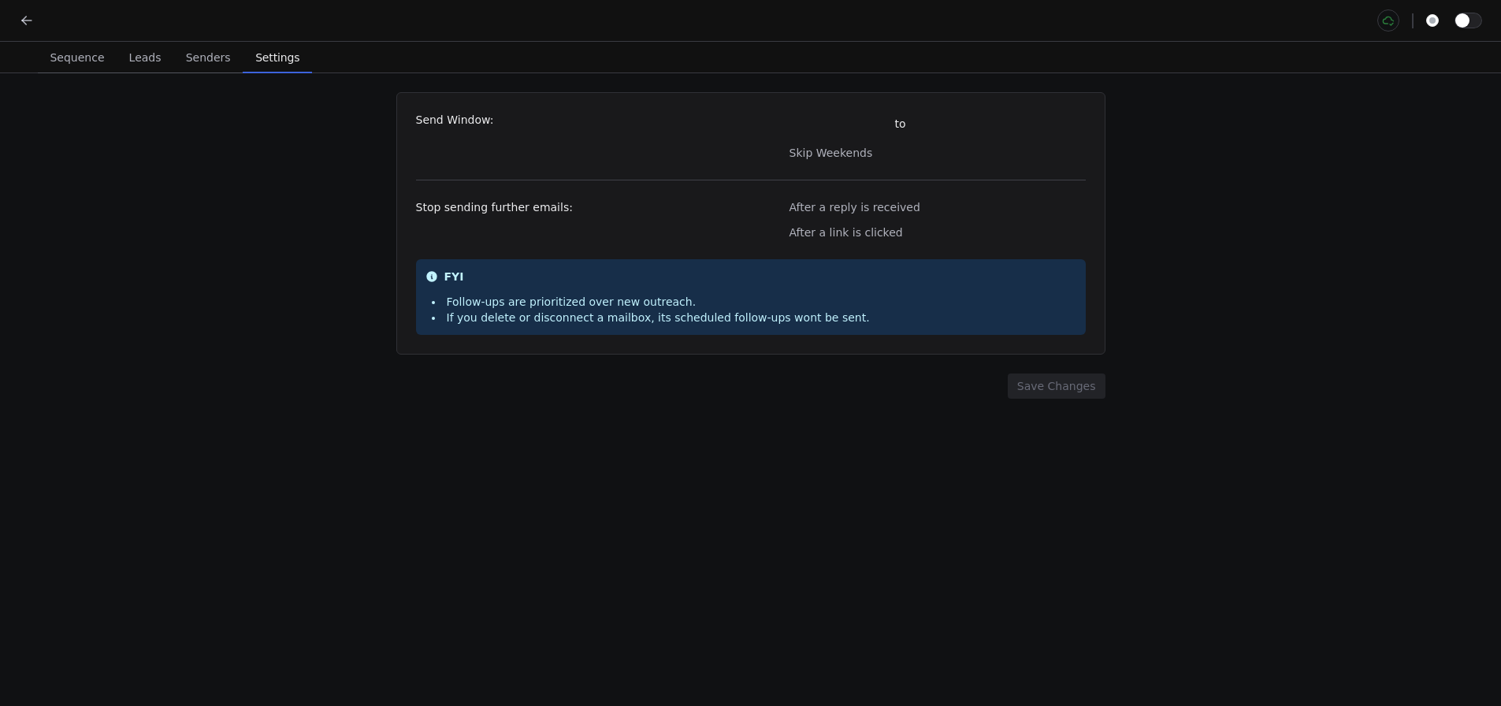 This screenshot has width=1501, height=706. I want to click on li: If you delete or disconnect a mailbox, its scheduled follow-ups wont be sent., so click(651, 318).